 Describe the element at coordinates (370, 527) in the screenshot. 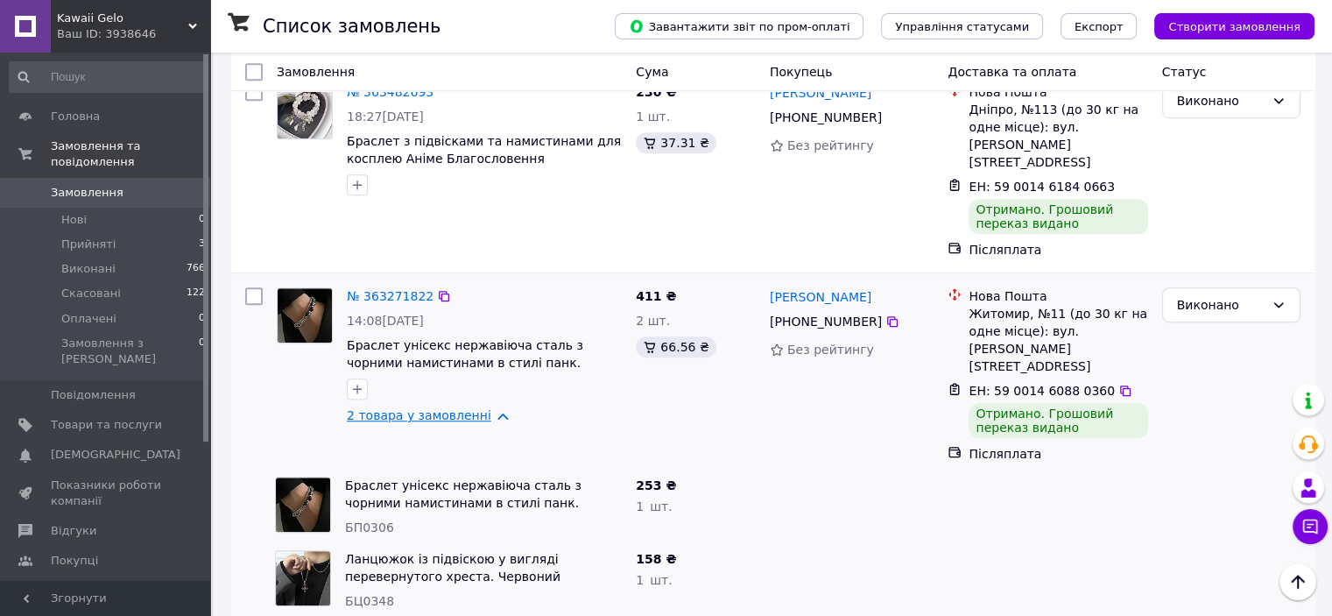

I see `span: БП0306` at that location.